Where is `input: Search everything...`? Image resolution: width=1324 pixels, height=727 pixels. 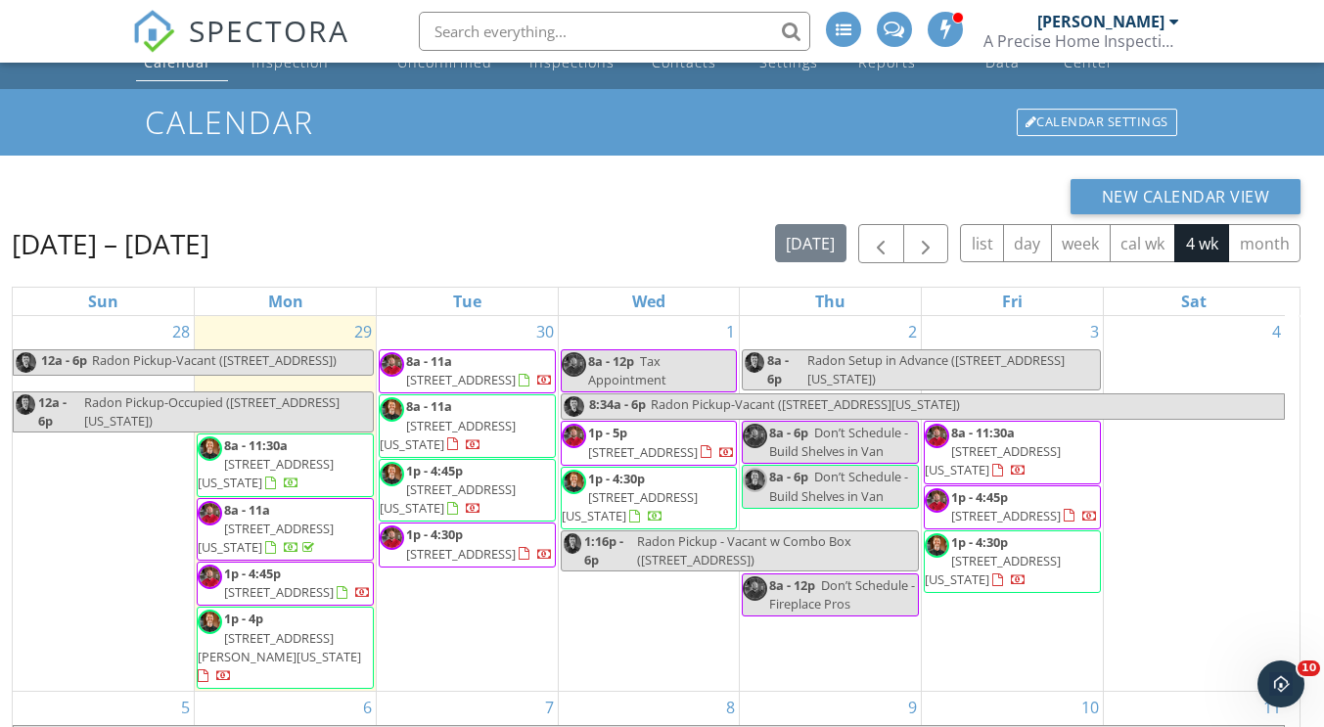
input: Search everything... is located at coordinates (615, 31).